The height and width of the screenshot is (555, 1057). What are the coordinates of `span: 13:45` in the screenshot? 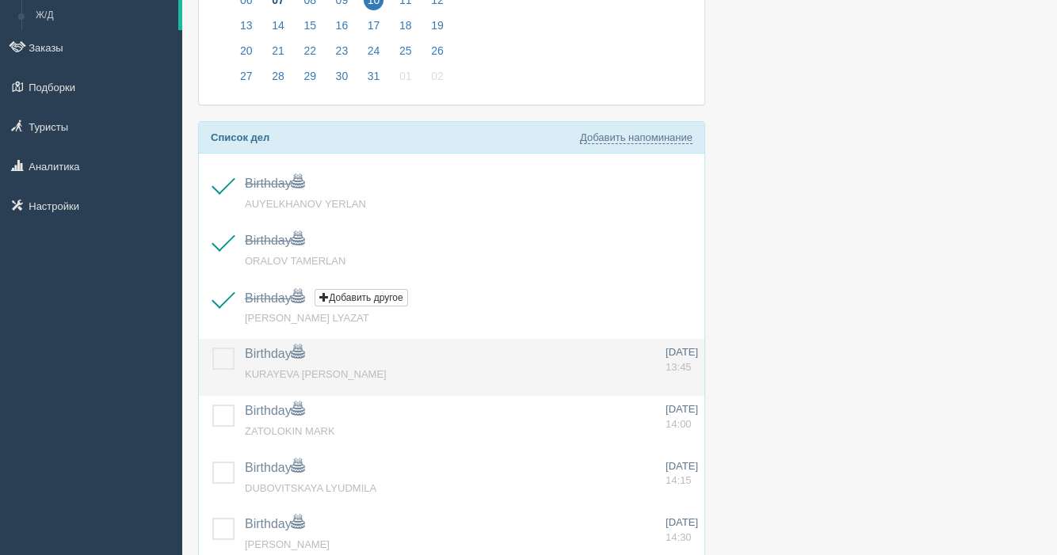 It's located at (678, 367).